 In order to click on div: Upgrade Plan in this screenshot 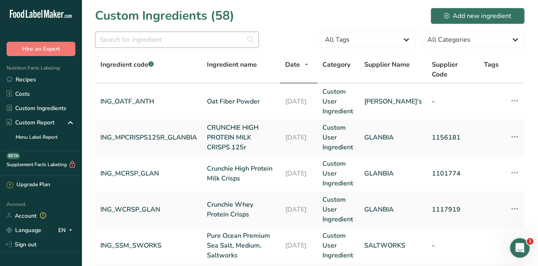, I will do `click(28, 185)`.